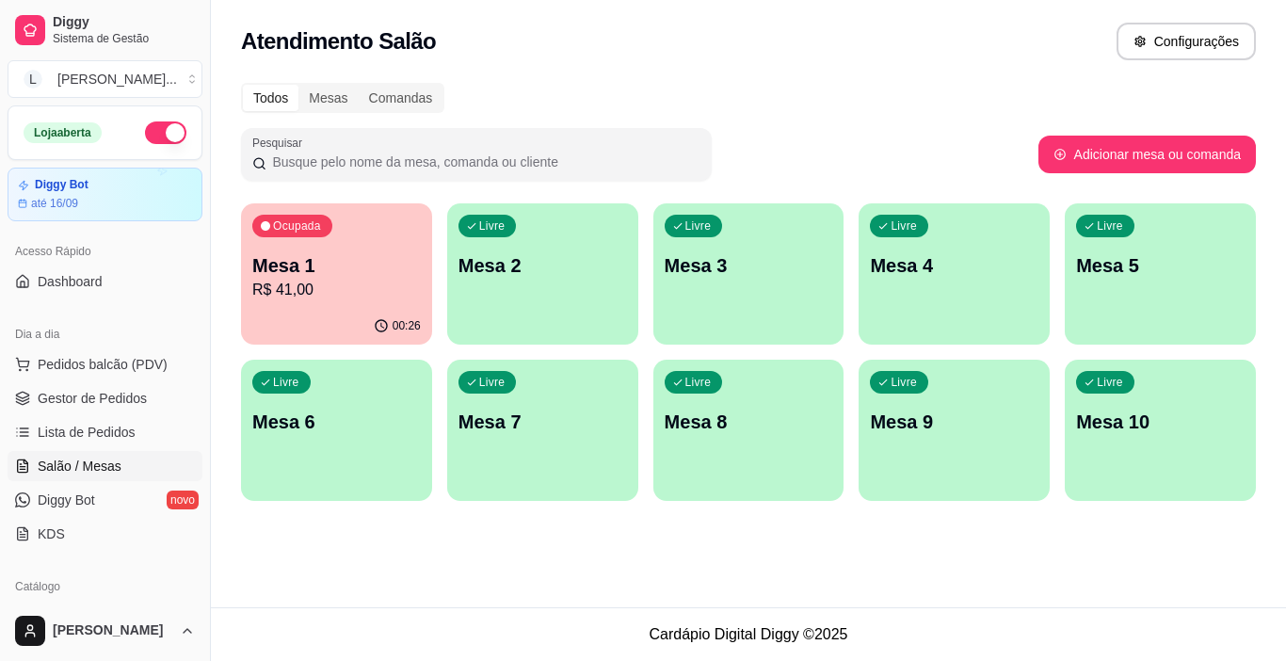 Image resolution: width=1286 pixels, height=661 pixels. Describe the element at coordinates (105, 364) in the screenshot. I see `button: Pedidos balcão (PDV)` at that location.